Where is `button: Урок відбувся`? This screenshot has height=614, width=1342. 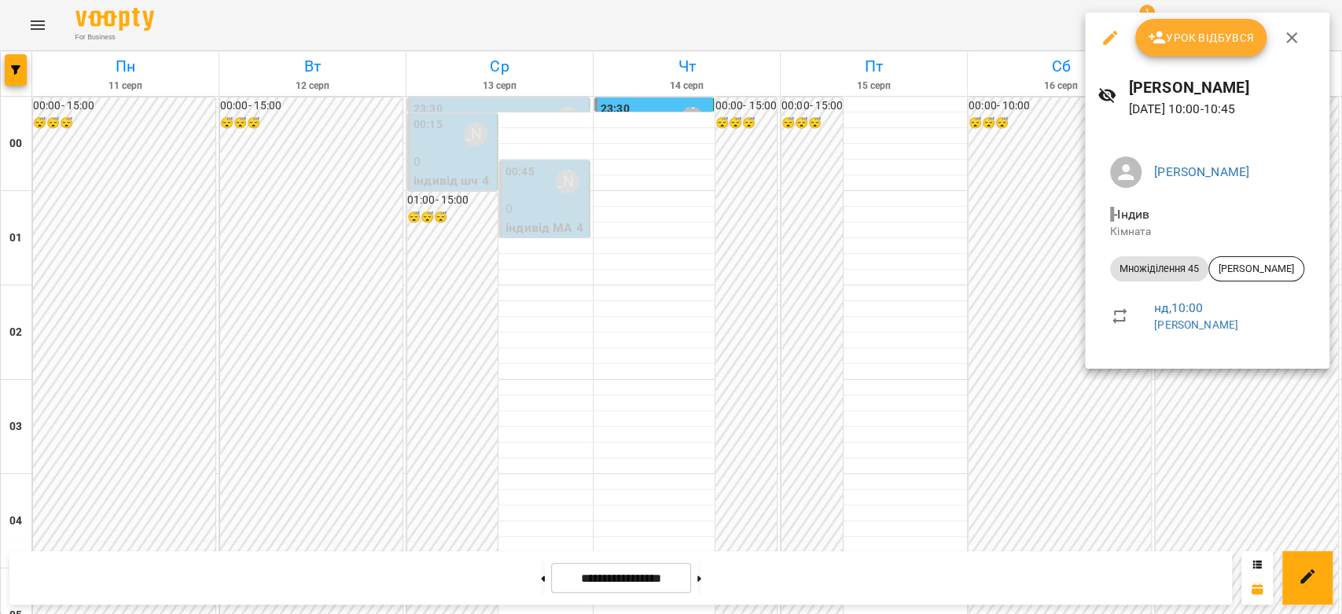 button: Урок відбувся is located at coordinates (1202, 38).